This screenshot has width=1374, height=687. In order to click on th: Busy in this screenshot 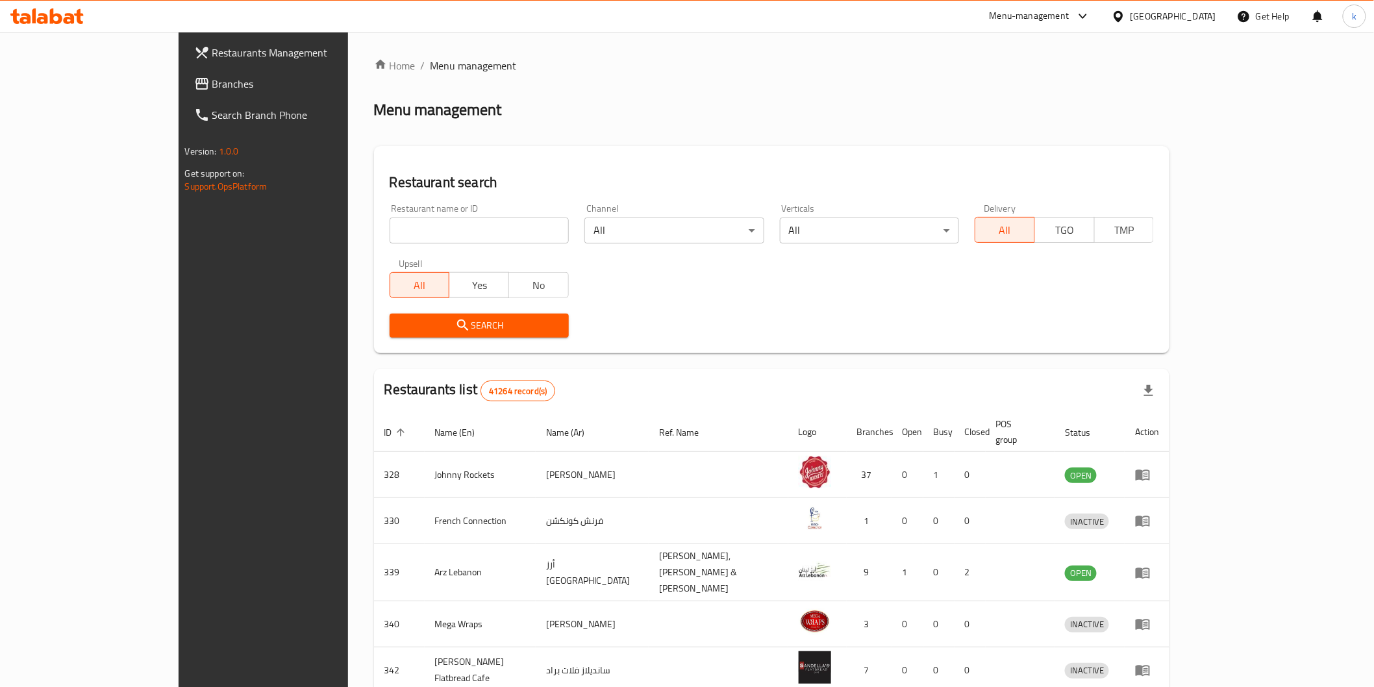, I will do `click(939, 432)`.